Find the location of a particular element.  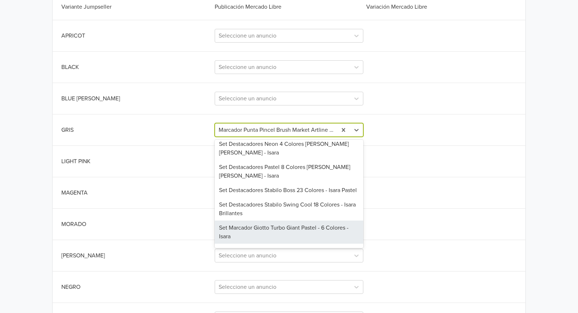

div: MAGENTA is located at coordinates (137, 193).